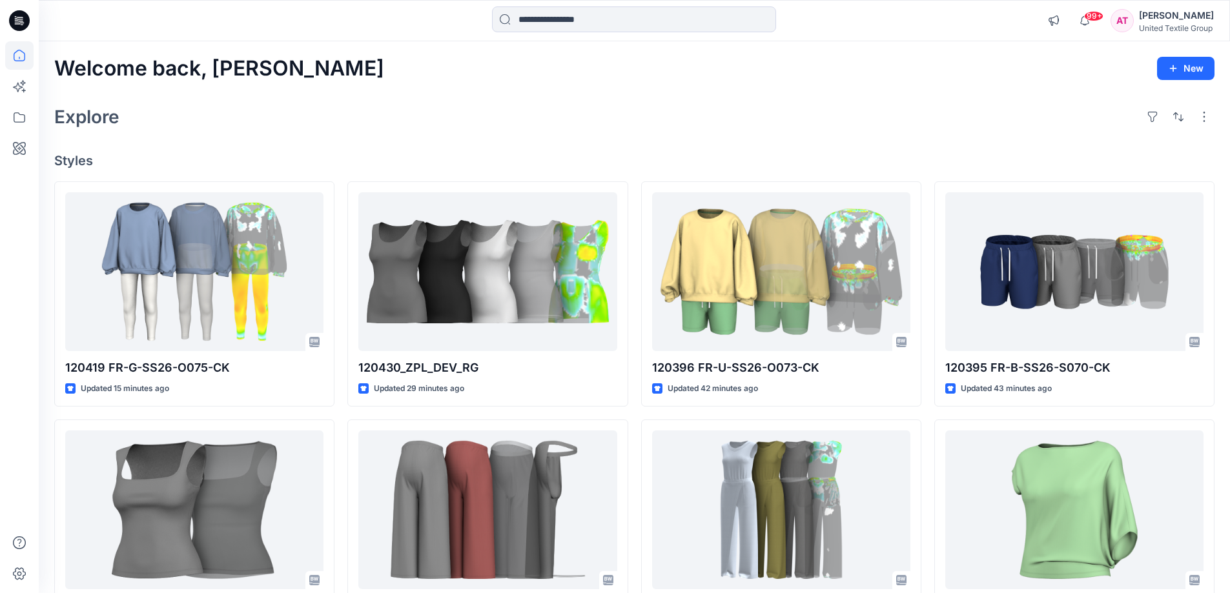 The image size is (1230, 593). What do you see at coordinates (781, 510) in the screenshot?
I see `a: Jumpsuit-test-JB` at bounding box center [781, 510].